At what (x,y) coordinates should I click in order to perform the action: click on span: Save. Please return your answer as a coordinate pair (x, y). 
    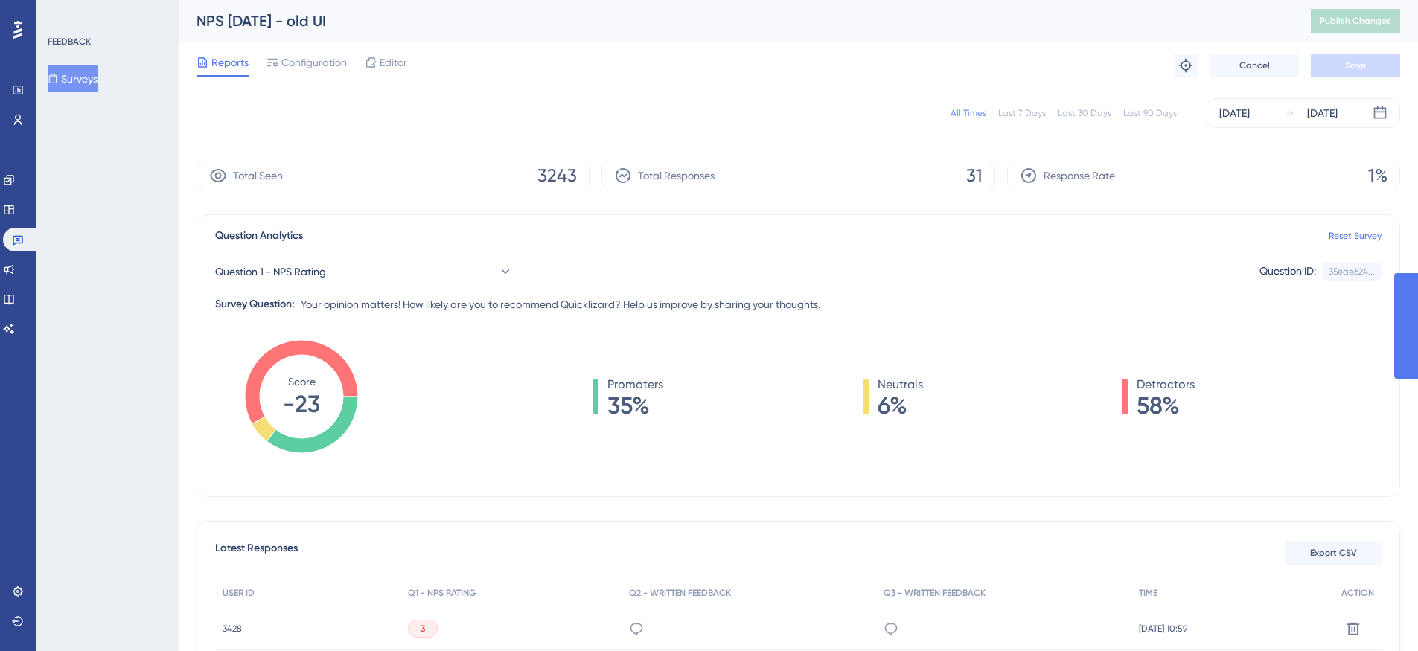
    Looking at the image, I should click on (1355, 65).